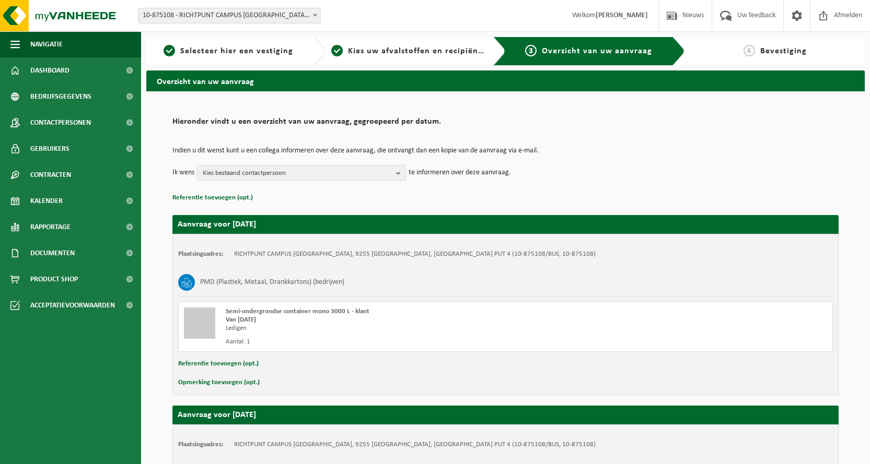  I want to click on span: Kalender, so click(47, 201).